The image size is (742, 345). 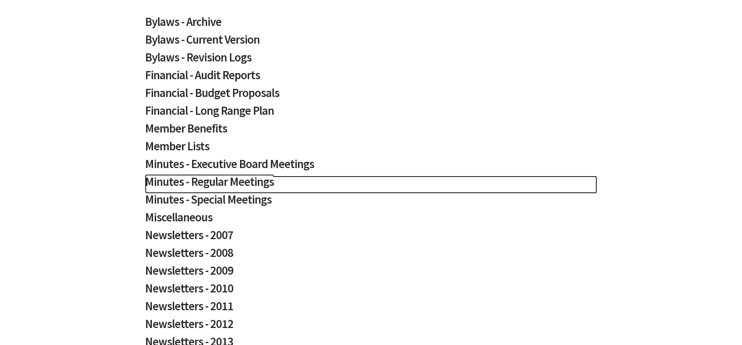 I want to click on h2: Minutes - Special Meetings, so click(x=371, y=203).